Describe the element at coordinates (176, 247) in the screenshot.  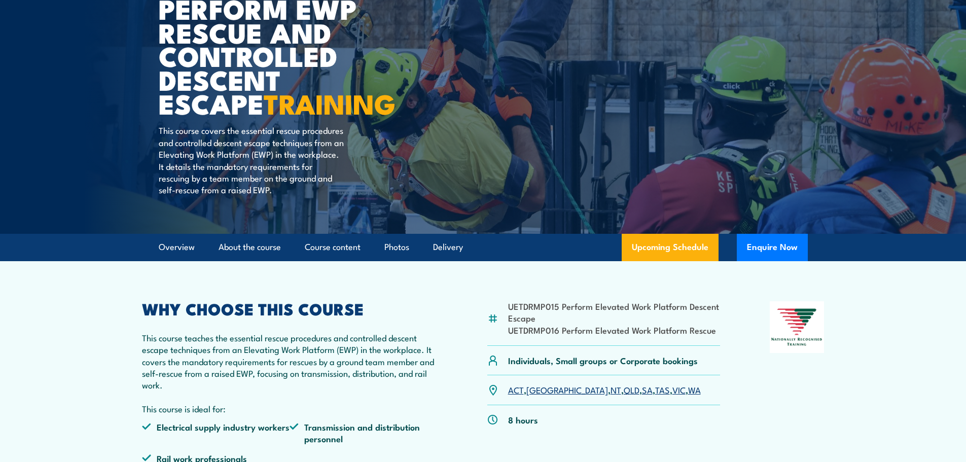
I see `a: Overview` at that location.